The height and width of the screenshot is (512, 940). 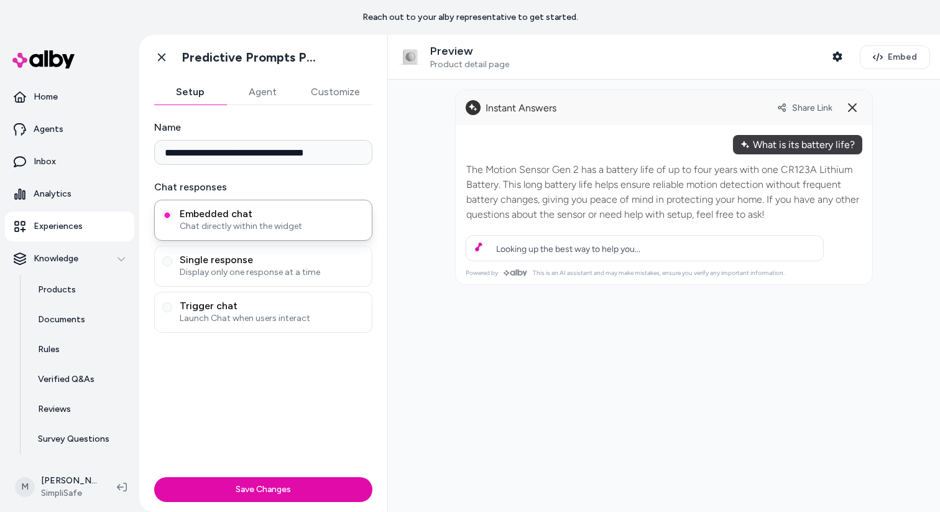 What do you see at coordinates (272, 318) in the screenshot?
I see `span: Launch Chat when users interact` at bounding box center [272, 318].